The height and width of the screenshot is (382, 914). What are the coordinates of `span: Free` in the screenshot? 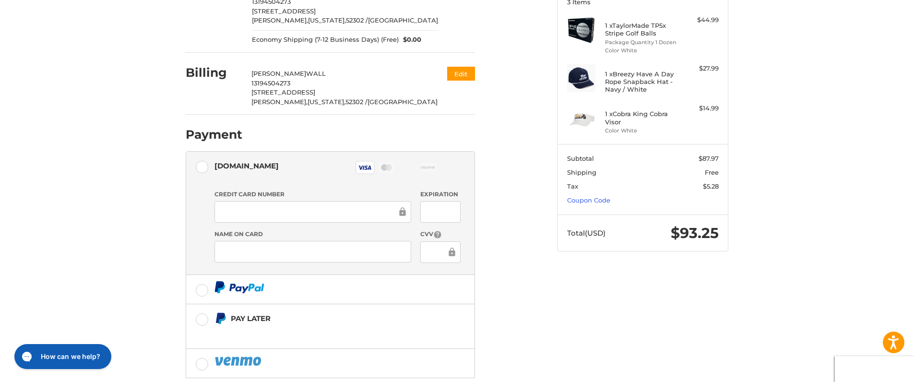 It's located at (712, 172).